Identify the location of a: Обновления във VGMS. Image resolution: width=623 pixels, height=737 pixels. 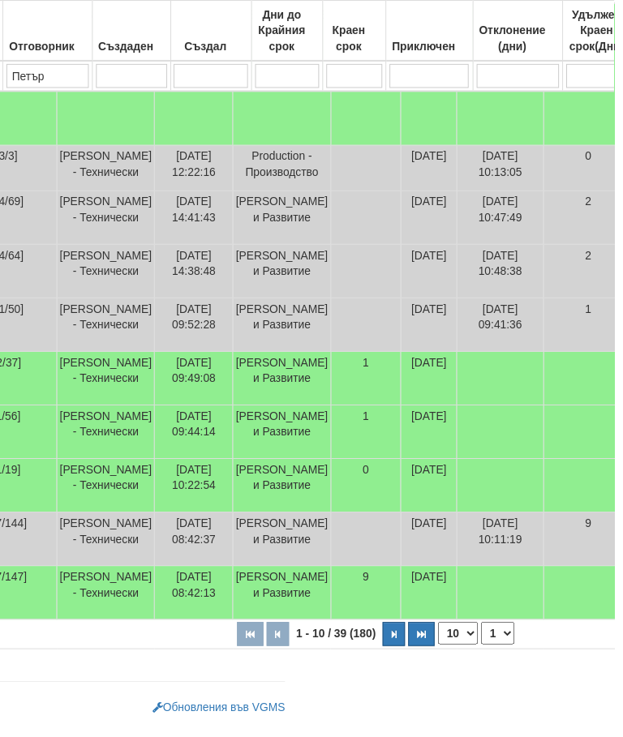
(221, 717).